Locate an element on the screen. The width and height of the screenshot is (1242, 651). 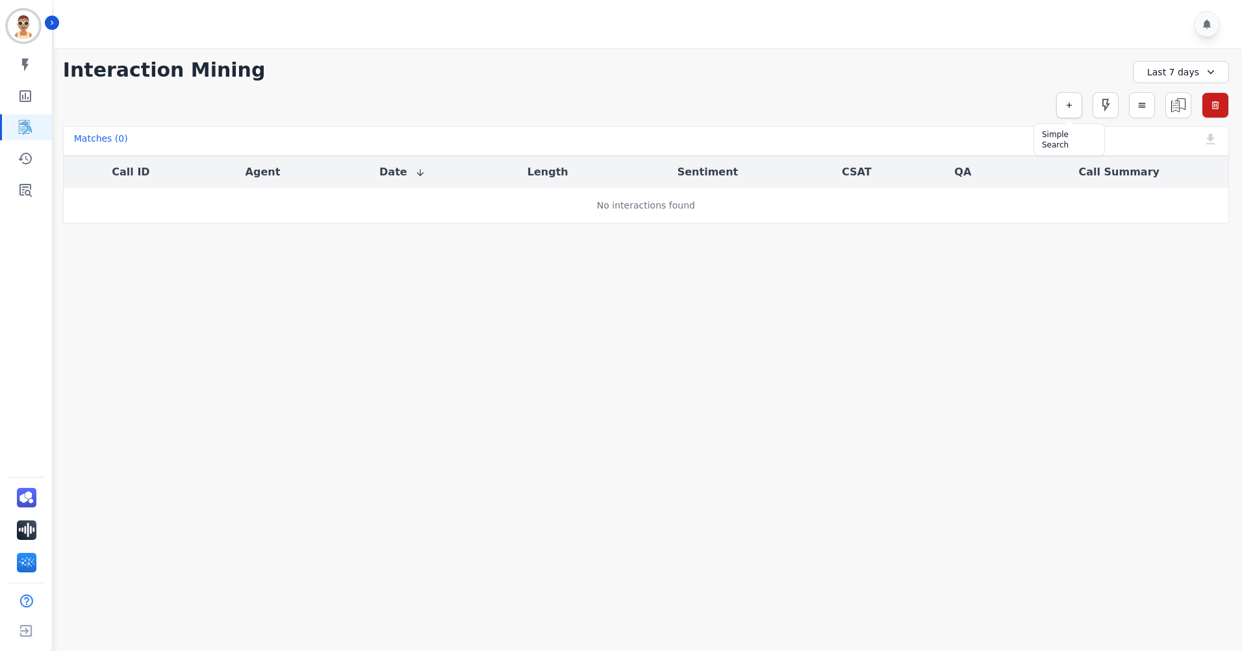
button: QA is located at coordinates (963, 172).